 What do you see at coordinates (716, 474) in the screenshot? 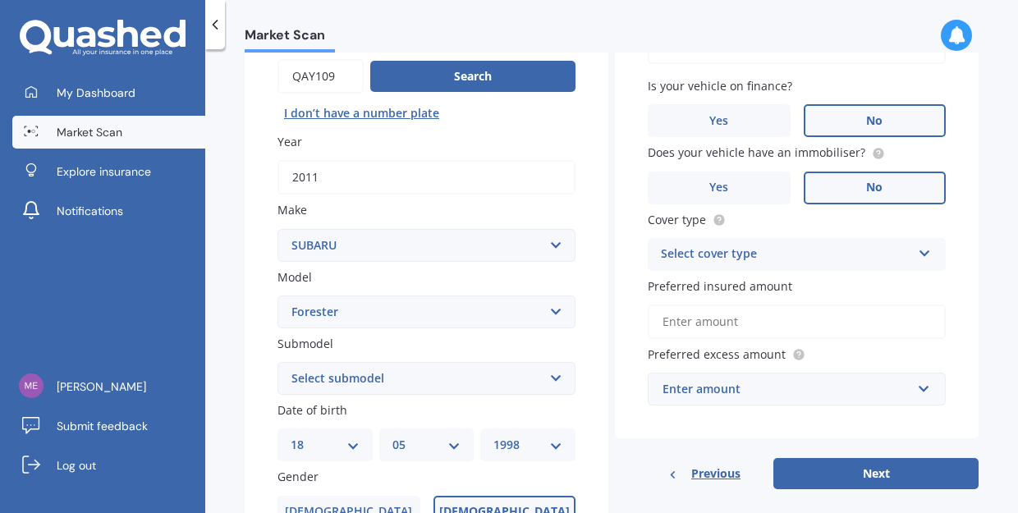
I see `span: Previous` at bounding box center [716, 474].